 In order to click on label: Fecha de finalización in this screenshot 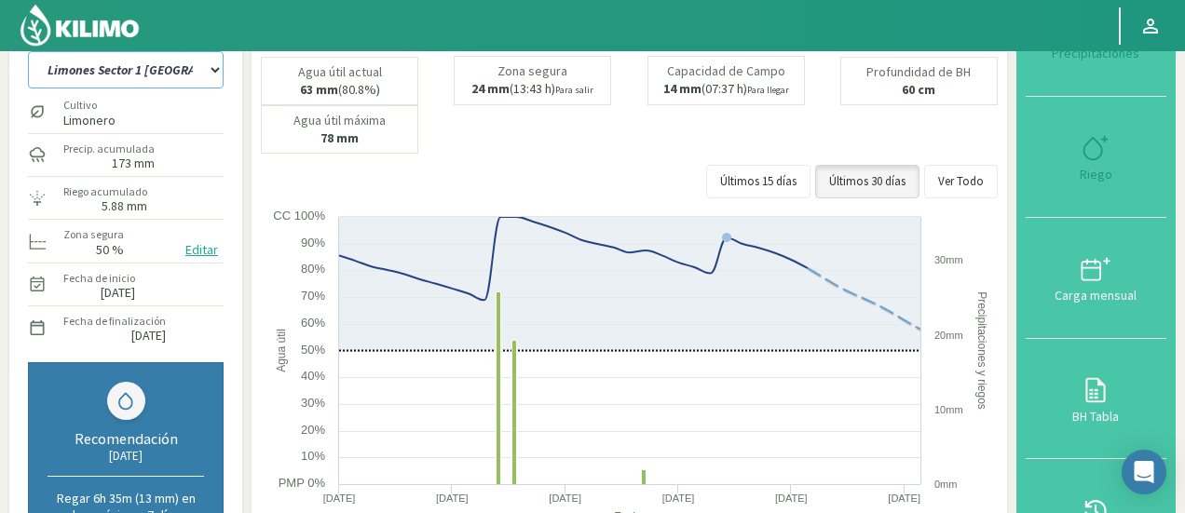, I will do `click(115, 321)`.